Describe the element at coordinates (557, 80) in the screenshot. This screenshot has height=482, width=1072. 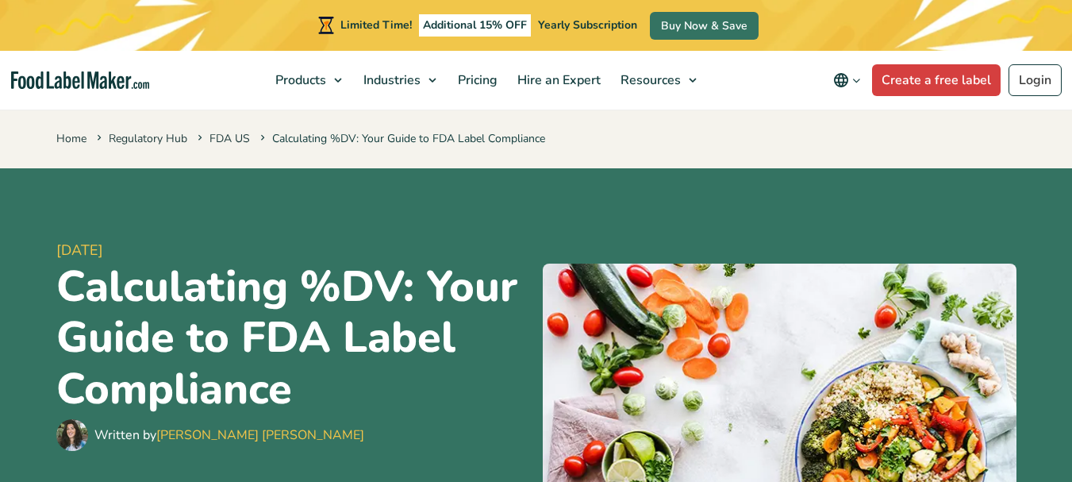
I see `span: Hire an Expert` at that location.